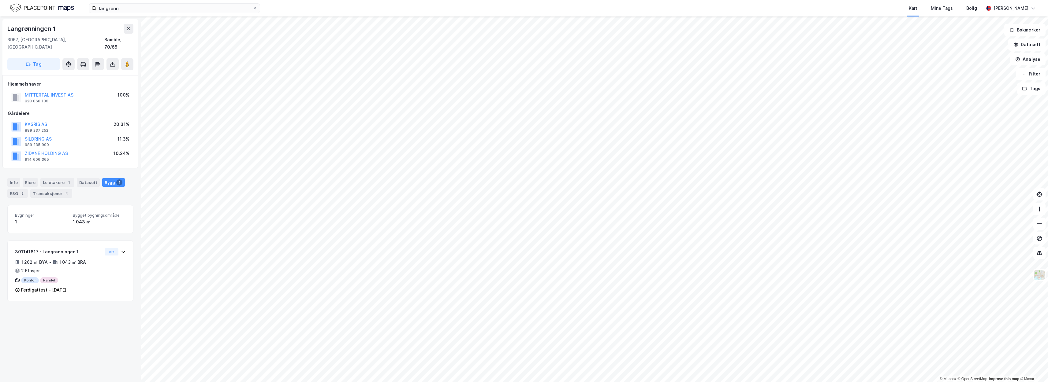  Describe the element at coordinates (1004, 379) in the screenshot. I see `a: Improve this map` at that location.